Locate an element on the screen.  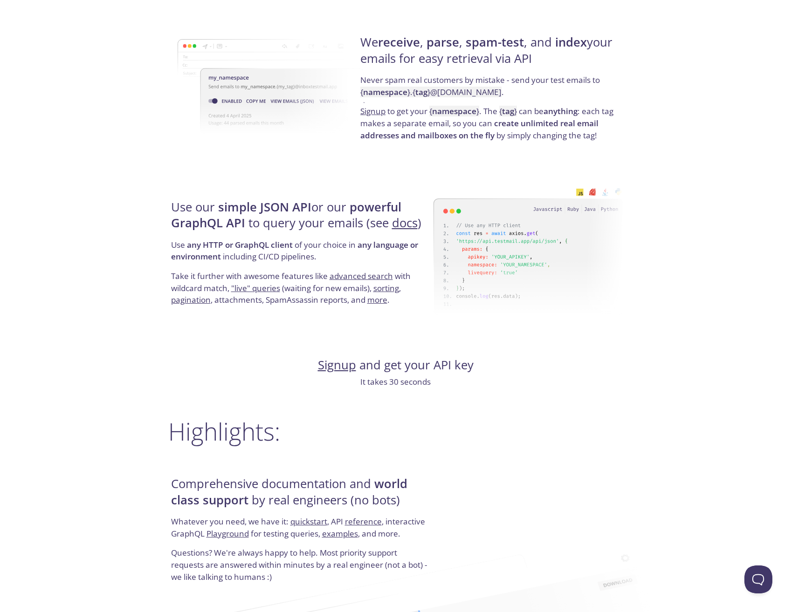
p: Whatever you need, we have it: , API , interactive GraphQL for testing queries, , and more. is located at coordinates (301, 531).